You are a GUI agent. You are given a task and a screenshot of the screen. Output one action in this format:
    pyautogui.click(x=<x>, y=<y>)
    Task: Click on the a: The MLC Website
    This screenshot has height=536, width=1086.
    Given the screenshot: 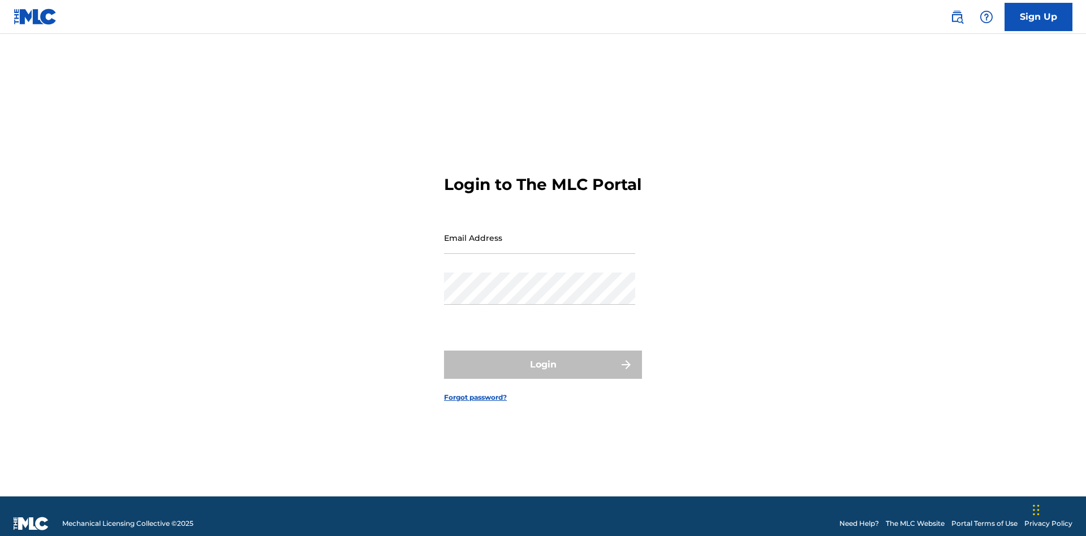 What is the action you would take?
    pyautogui.click(x=915, y=524)
    